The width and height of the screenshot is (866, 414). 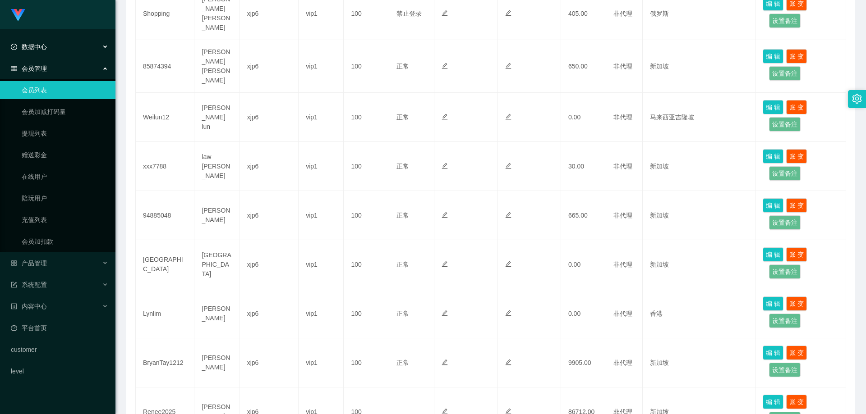 What do you see at coordinates (18, 15) in the screenshot?
I see `img: logo.9652507e.png` at bounding box center [18, 15].